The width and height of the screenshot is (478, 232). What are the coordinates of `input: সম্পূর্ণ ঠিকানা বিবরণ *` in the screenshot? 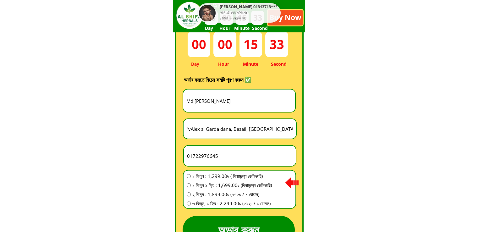 It's located at (240, 129).